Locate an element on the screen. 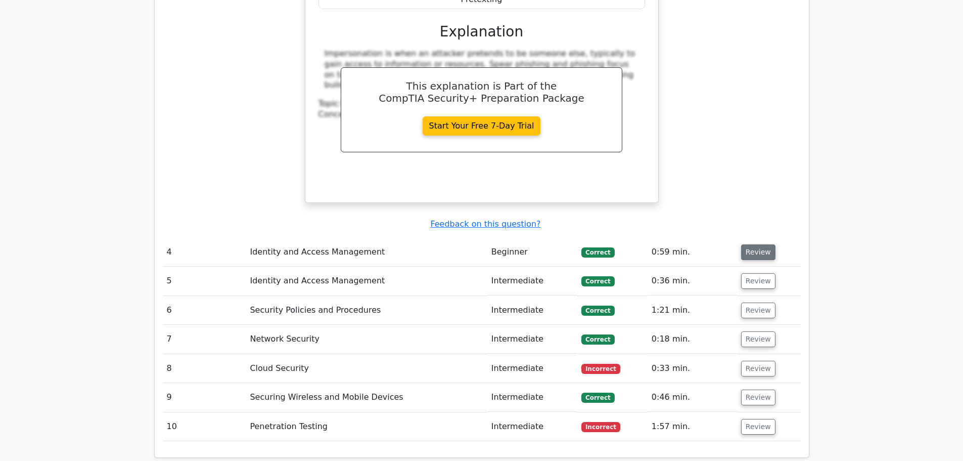  div: Impersonation is when an attacker pretends to be someone else, typically to gain access to inform... is located at coordinates (482, 69).